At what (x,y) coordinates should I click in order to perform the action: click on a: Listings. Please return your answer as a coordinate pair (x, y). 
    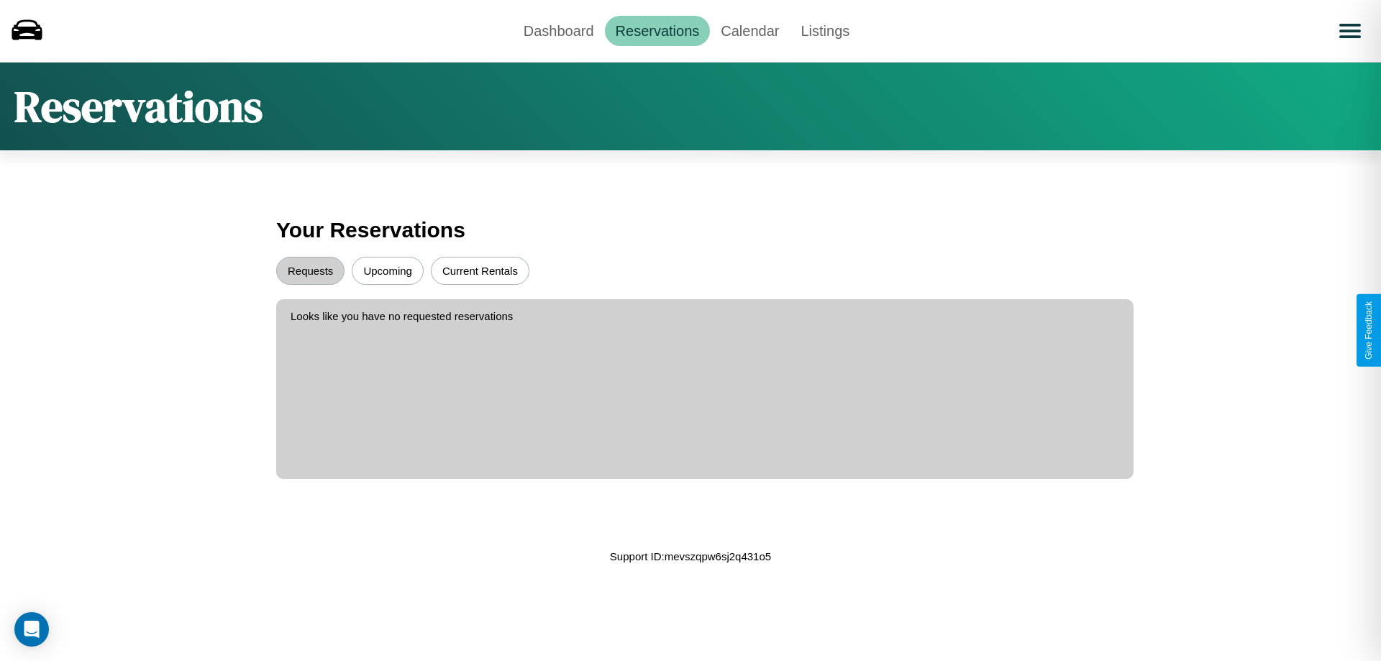
    Looking at the image, I should click on (825, 31).